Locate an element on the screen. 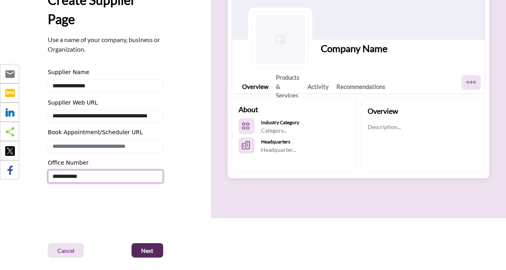 This screenshot has width=506, height=270. a: Activity is located at coordinates (318, 87).